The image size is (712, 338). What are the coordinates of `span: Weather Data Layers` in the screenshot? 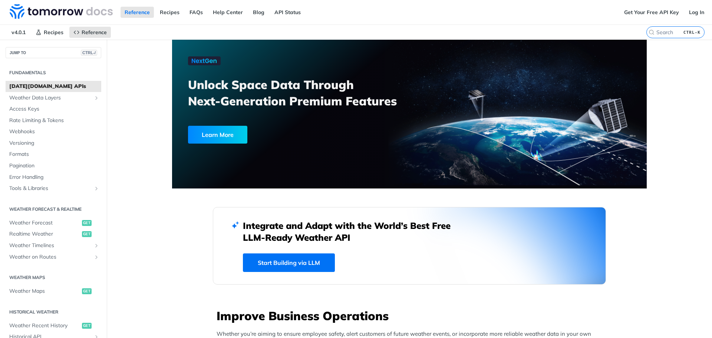 It's located at (50, 98).